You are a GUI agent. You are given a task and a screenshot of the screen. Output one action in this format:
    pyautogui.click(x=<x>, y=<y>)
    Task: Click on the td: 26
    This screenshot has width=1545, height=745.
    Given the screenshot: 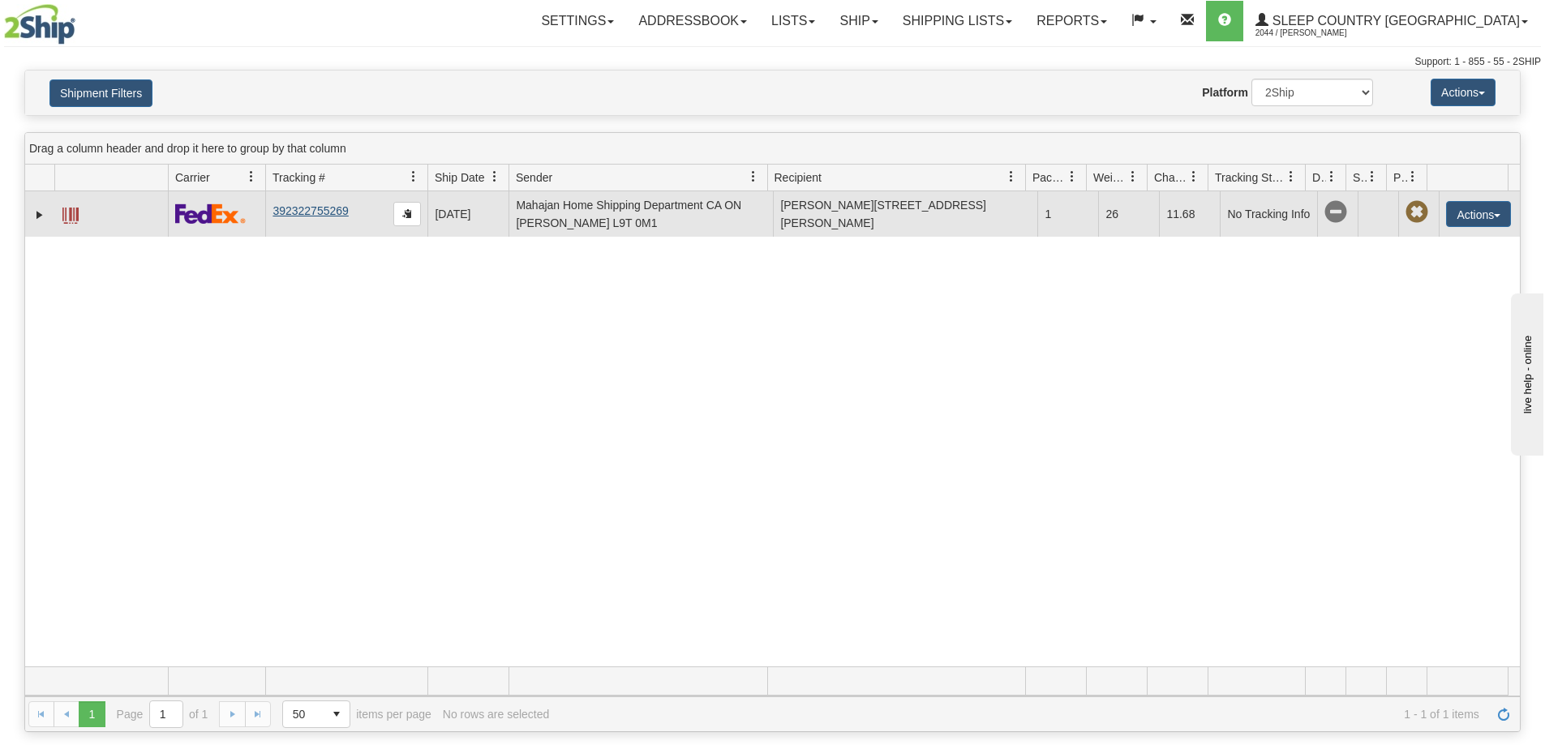 What is the action you would take?
    pyautogui.click(x=1128, y=214)
    